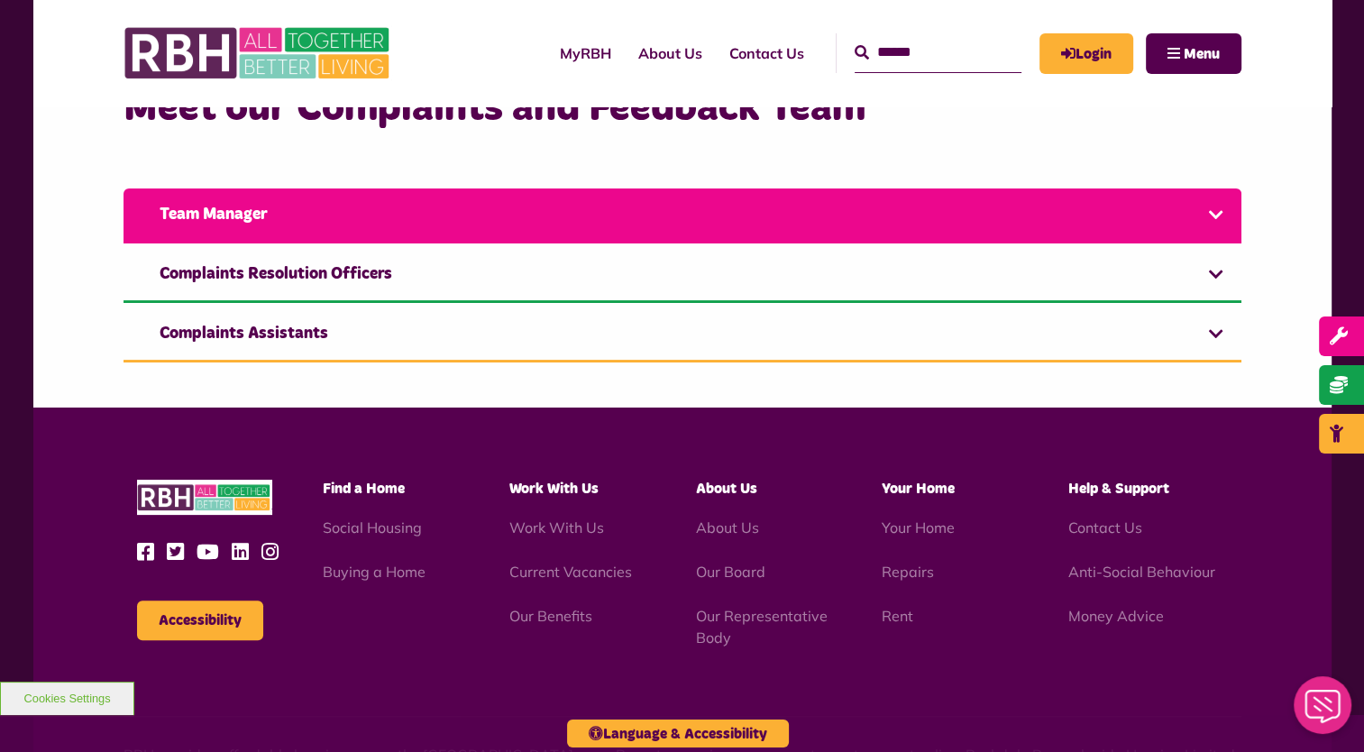 Image resolution: width=1364 pixels, height=752 pixels. What do you see at coordinates (551, 616) in the screenshot?
I see `a: Our Benefits` at bounding box center [551, 616].